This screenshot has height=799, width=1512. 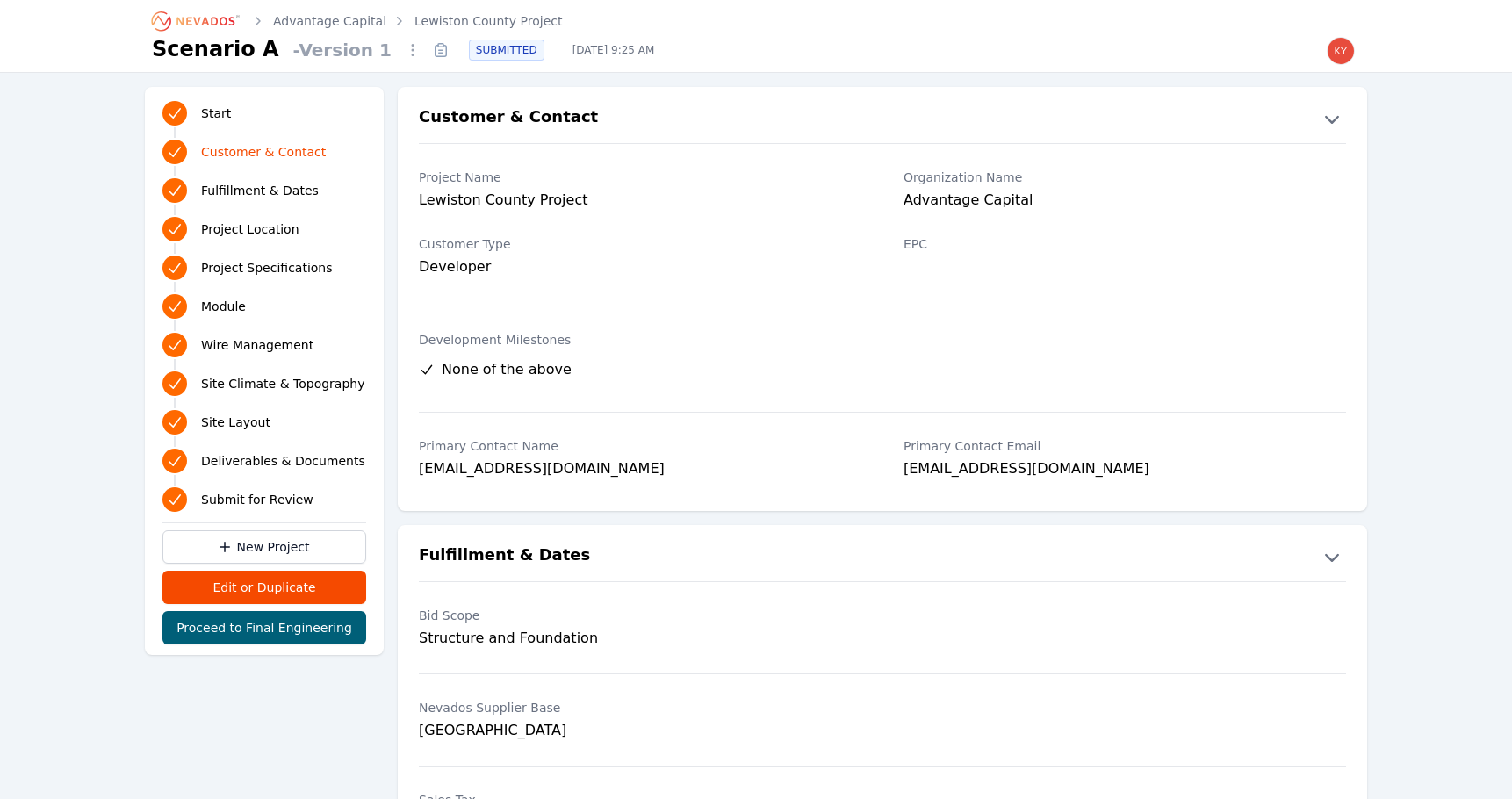 I want to click on span: Wire Management, so click(x=257, y=345).